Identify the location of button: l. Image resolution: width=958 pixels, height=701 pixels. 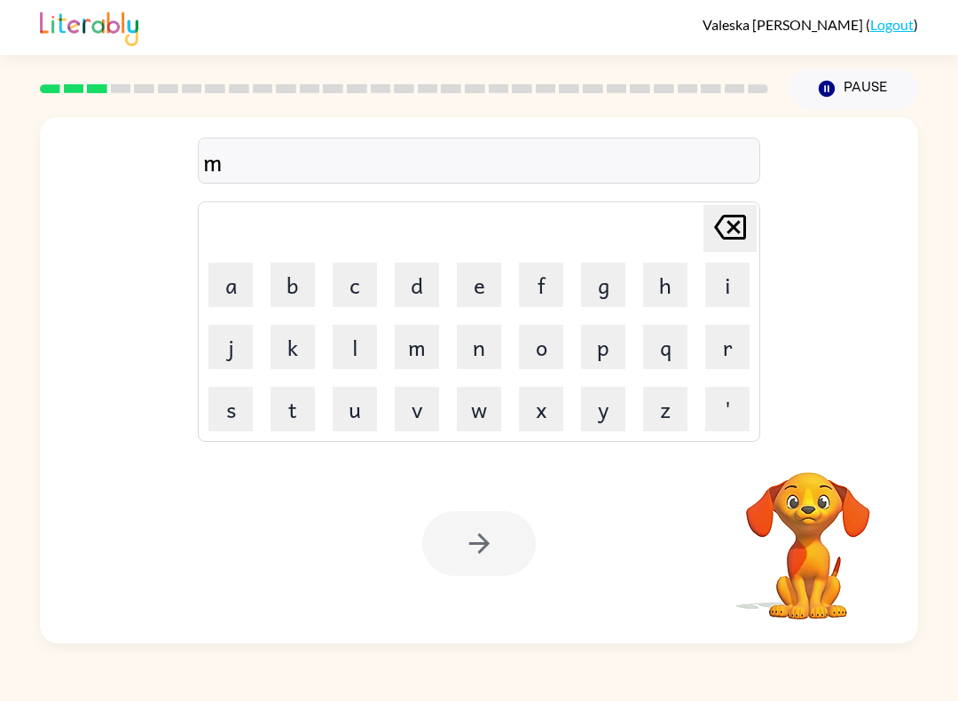
(355, 347).